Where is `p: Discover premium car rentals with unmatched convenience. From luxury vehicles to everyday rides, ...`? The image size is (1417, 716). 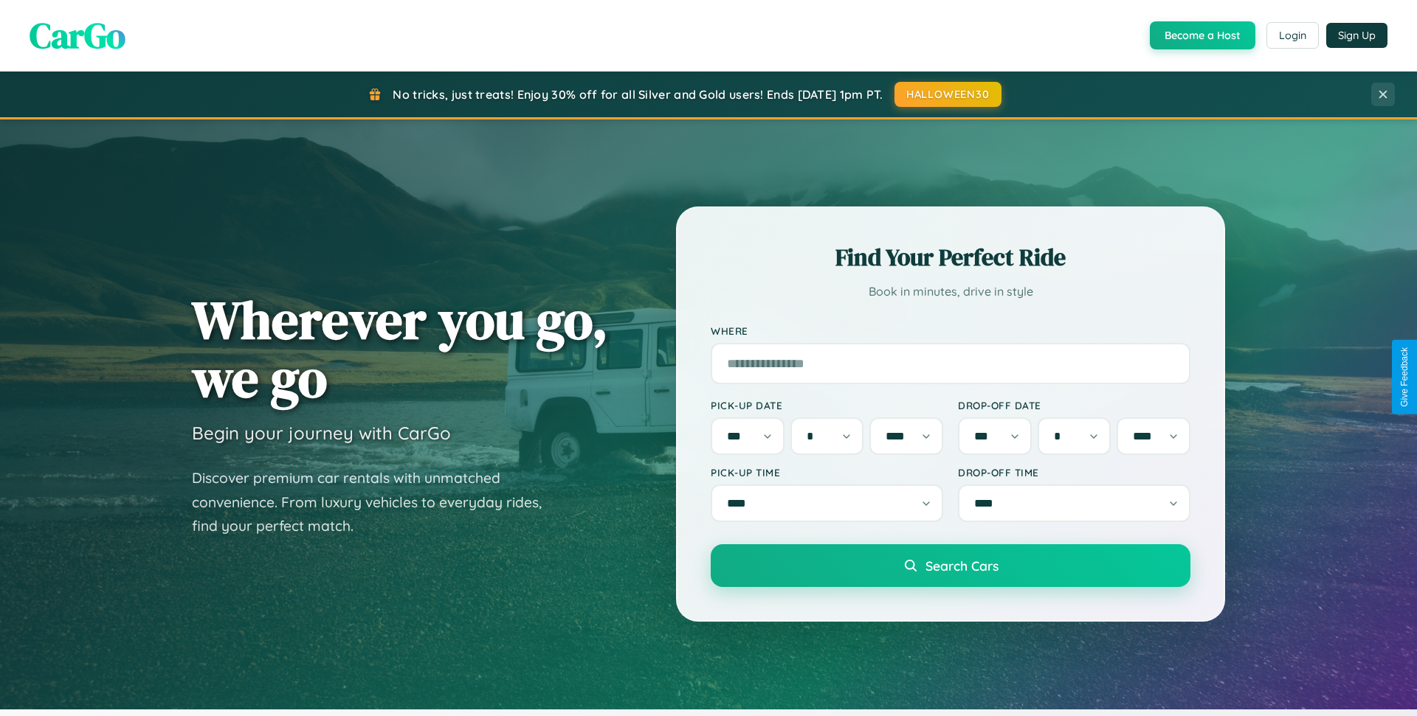 p: Discover premium car rentals with unmatched convenience. From luxury vehicles to everyday rides, ... is located at coordinates (376, 502).